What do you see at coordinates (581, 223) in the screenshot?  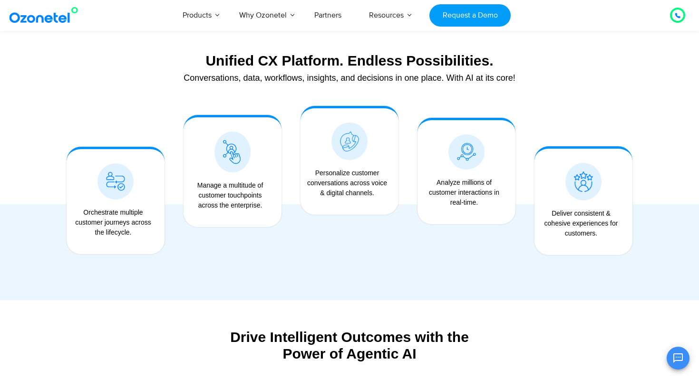 I see `div: Deliver consistent & cohesive experiences for customers.` at bounding box center [581, 223].